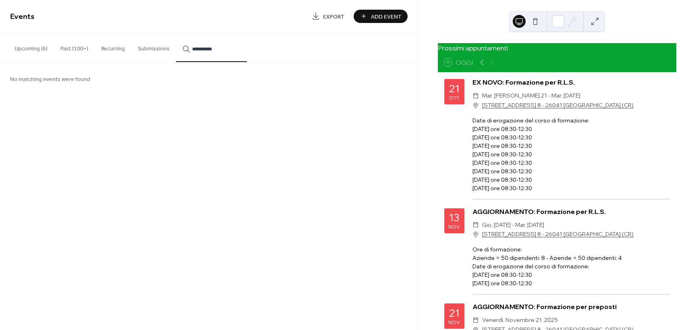  Describe the element at coordinates (74, 47) in the screenshot. I see `button: Past (100+)` at that location.